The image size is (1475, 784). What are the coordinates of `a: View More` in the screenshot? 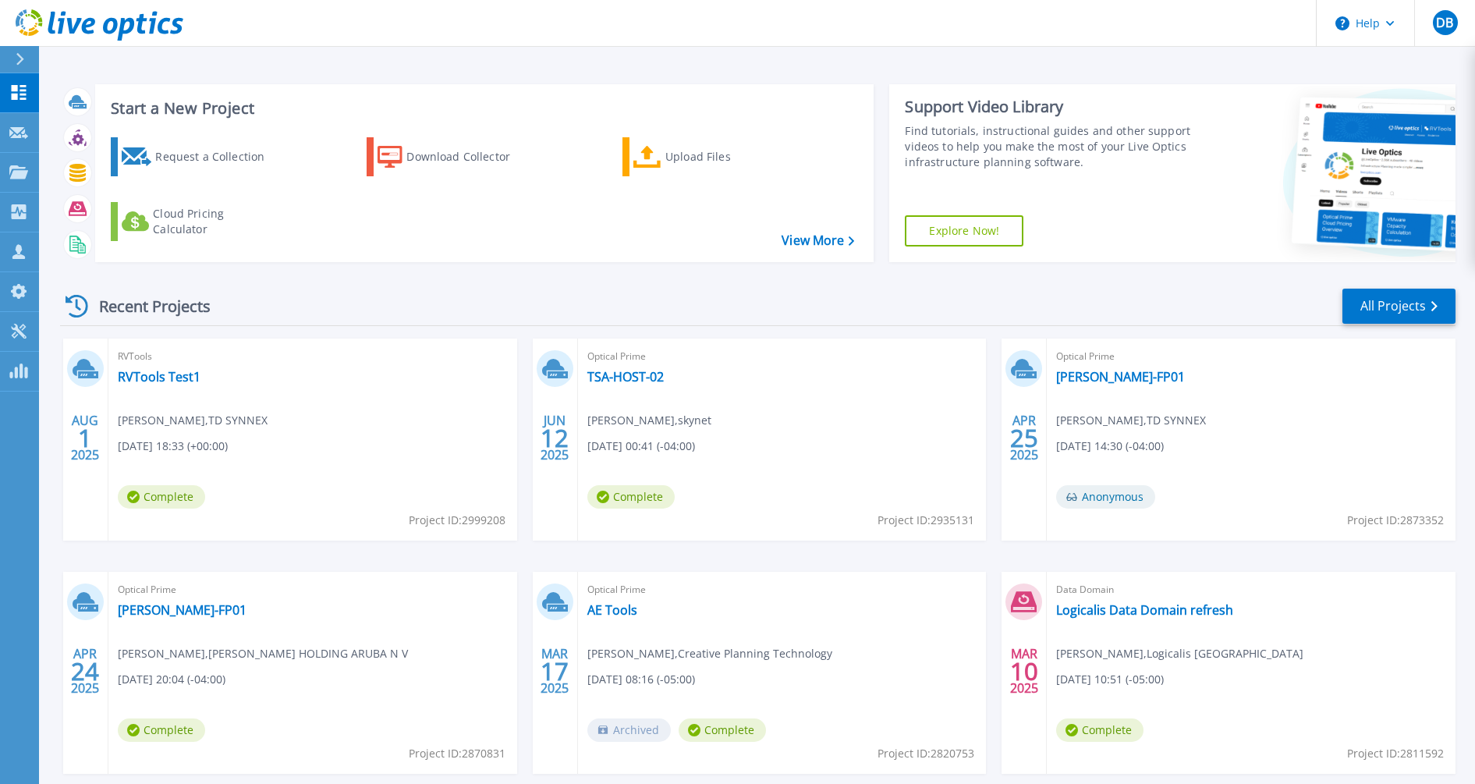 It's located at (818, 240).